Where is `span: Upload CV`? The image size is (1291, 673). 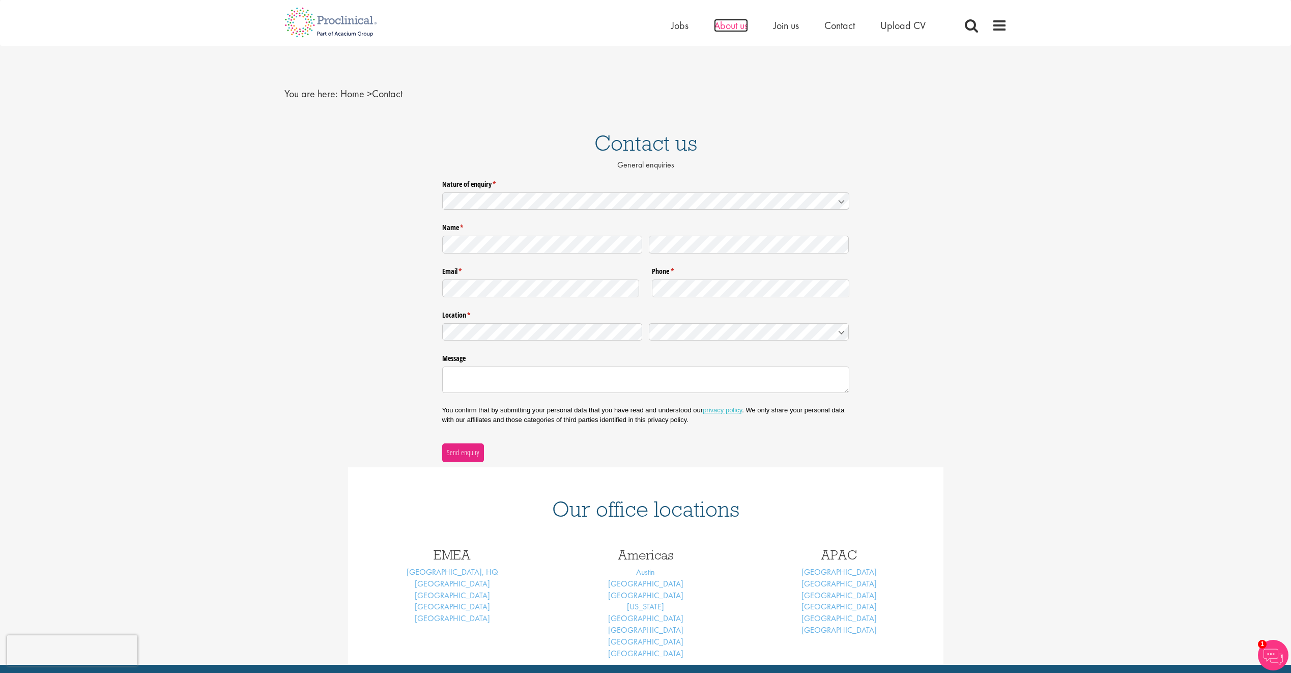 span: Upload CV is located at coordinates (903, 25).